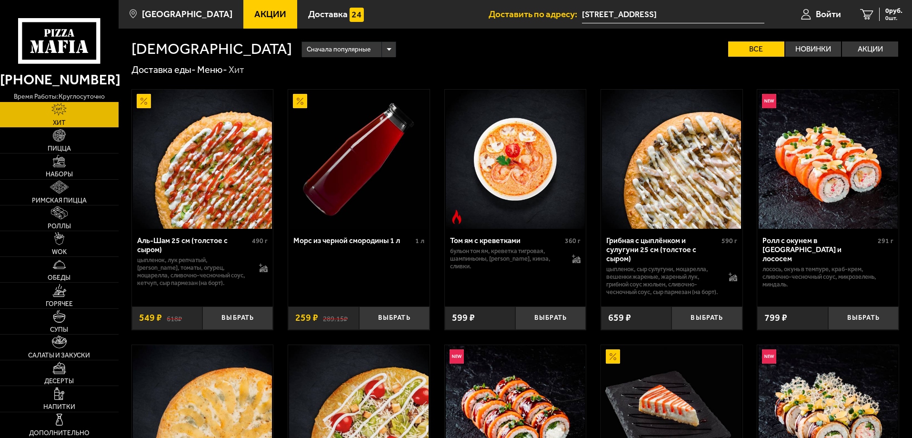 The width and height of the screenshot is (912, 438). Describe the element at coordinates (59, 174) in the screenshot. I see `span: Наборы` at that location.